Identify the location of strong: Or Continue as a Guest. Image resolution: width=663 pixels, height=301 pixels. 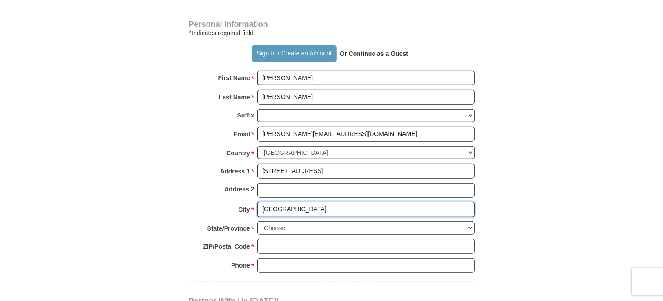
(374, 54).